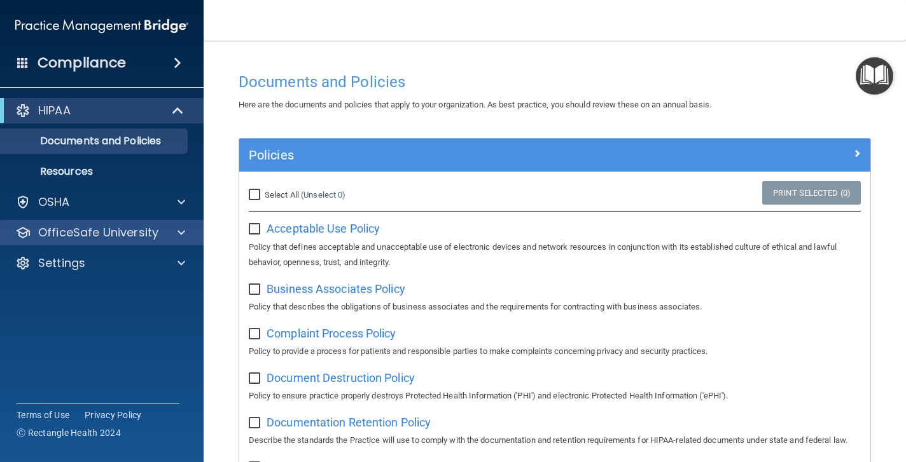  Describe the element at coordinates (100, 202) in the screenshot. I see `a: OSHA` at that location.